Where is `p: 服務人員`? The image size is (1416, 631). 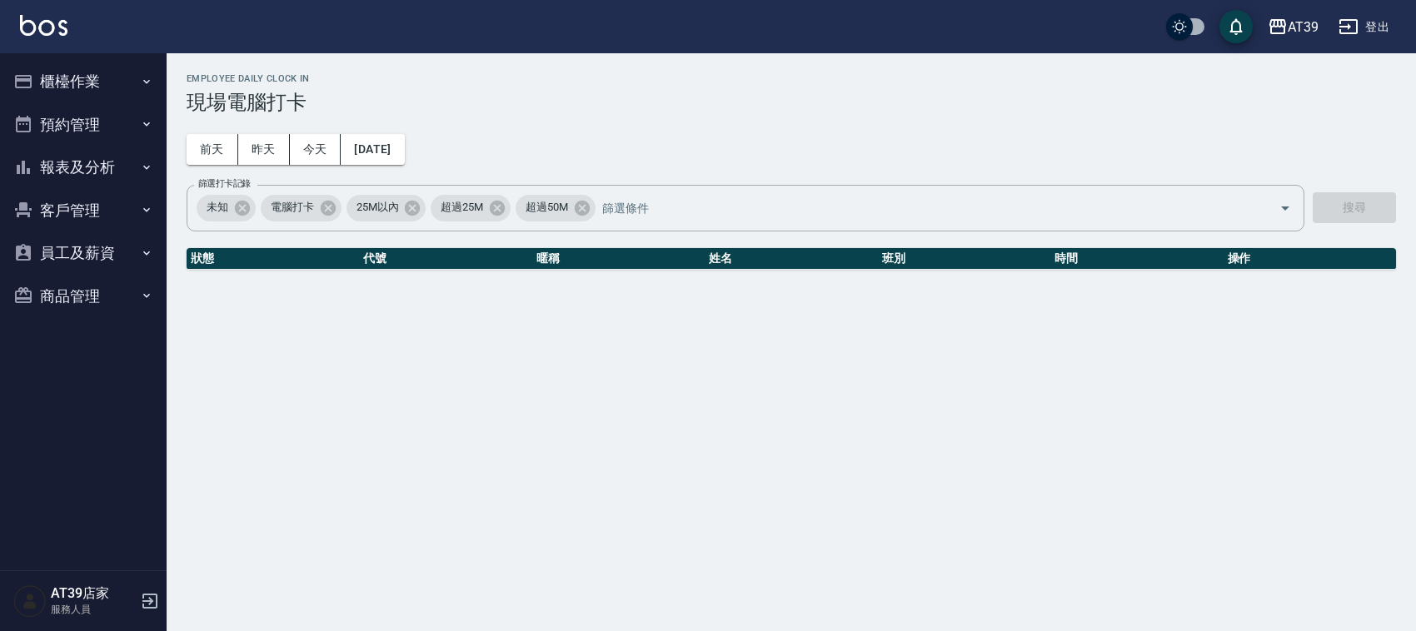 p: 服務人員 is located at coordinates (93, 610).